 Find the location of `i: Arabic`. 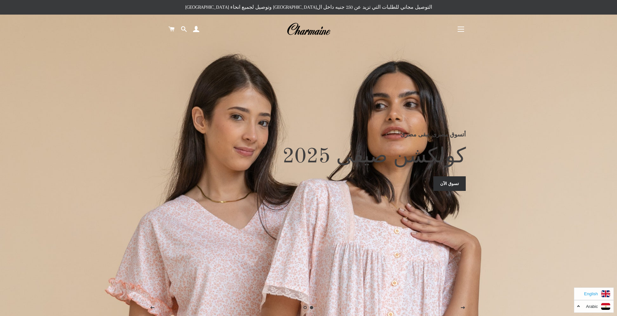

i: Arabic is located at coordinates (592, 306).